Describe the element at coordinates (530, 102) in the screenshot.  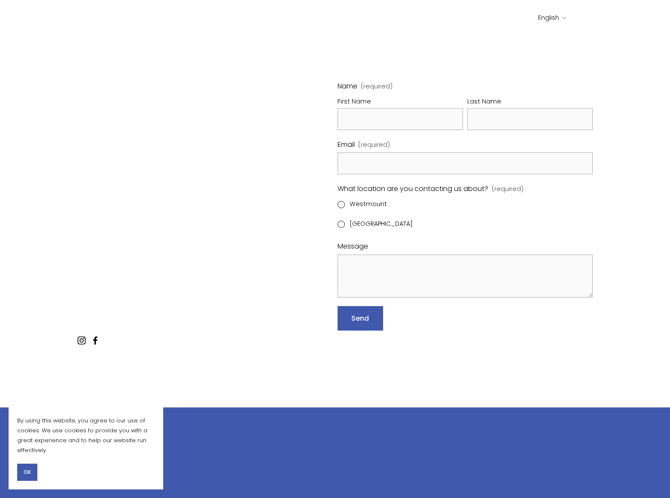
I see `div: Last Name` at that location.